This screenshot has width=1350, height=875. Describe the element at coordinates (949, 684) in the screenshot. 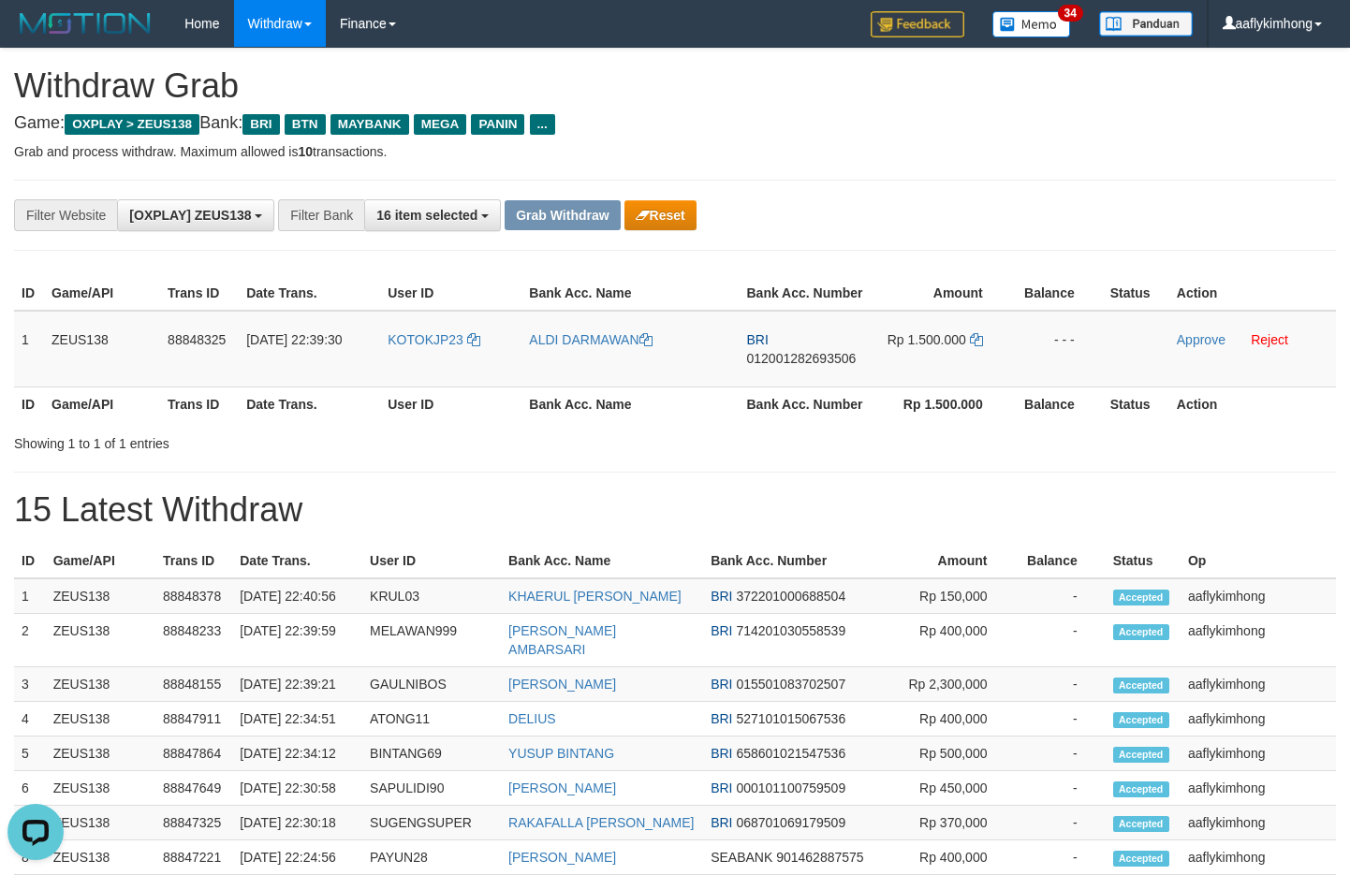

I see `td: Rp 2,300,000` at that location.